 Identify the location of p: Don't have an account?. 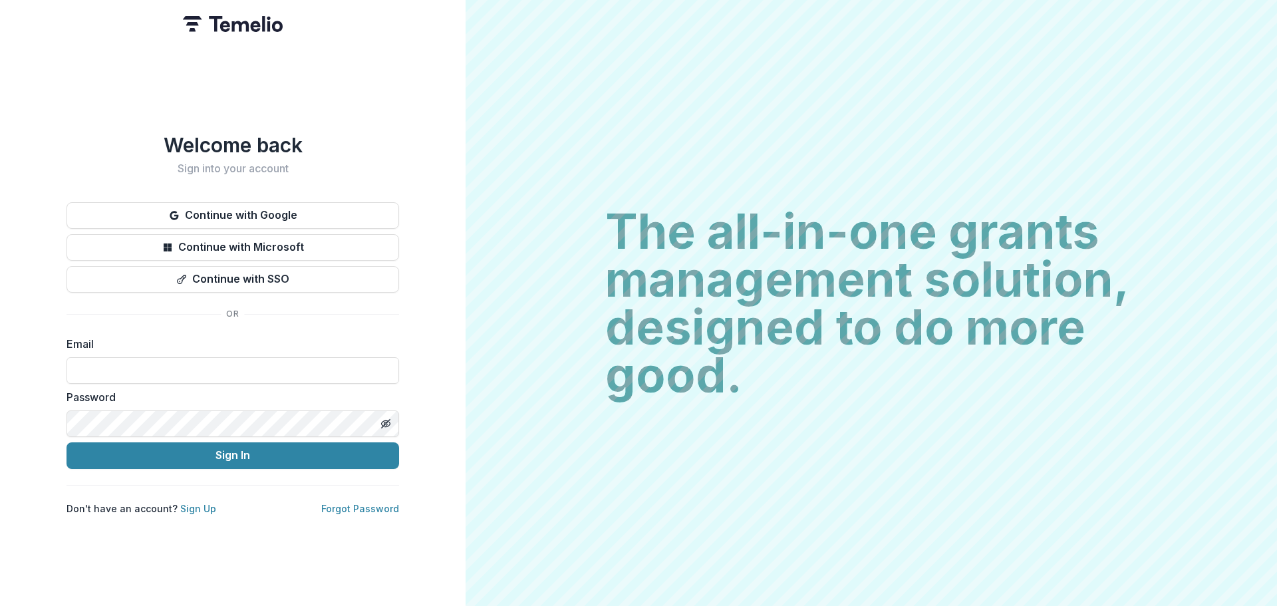
(141, 508).